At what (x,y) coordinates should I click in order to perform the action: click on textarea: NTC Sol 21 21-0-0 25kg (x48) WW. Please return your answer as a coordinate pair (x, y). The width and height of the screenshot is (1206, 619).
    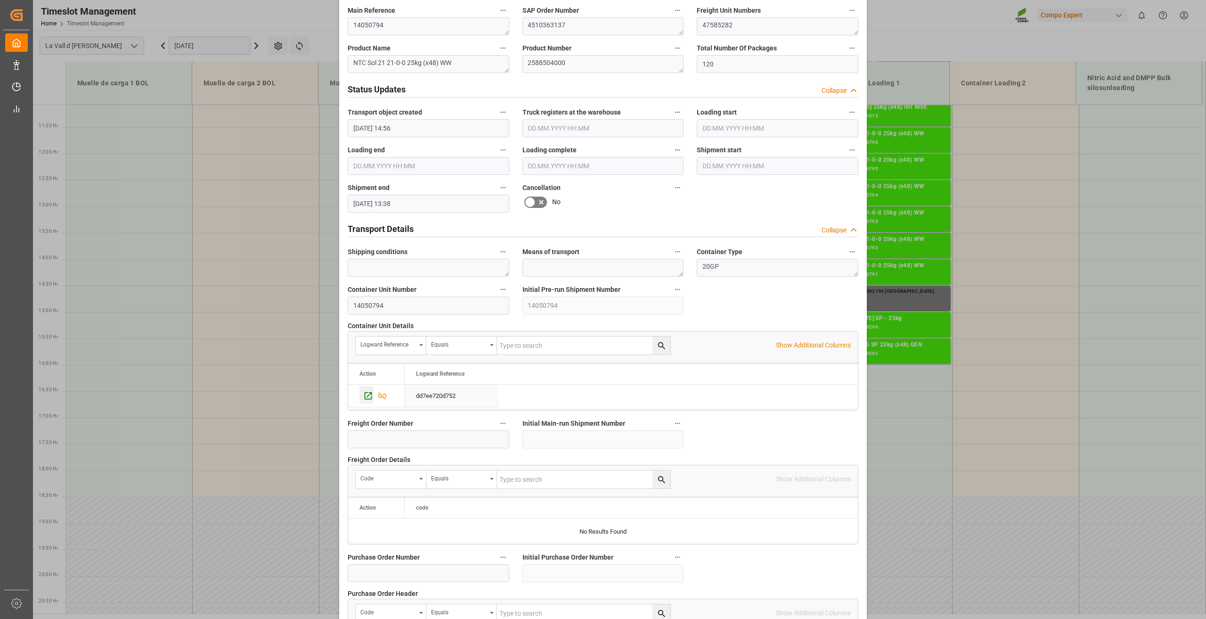
    Looking at the image, I should click on (428, 64).